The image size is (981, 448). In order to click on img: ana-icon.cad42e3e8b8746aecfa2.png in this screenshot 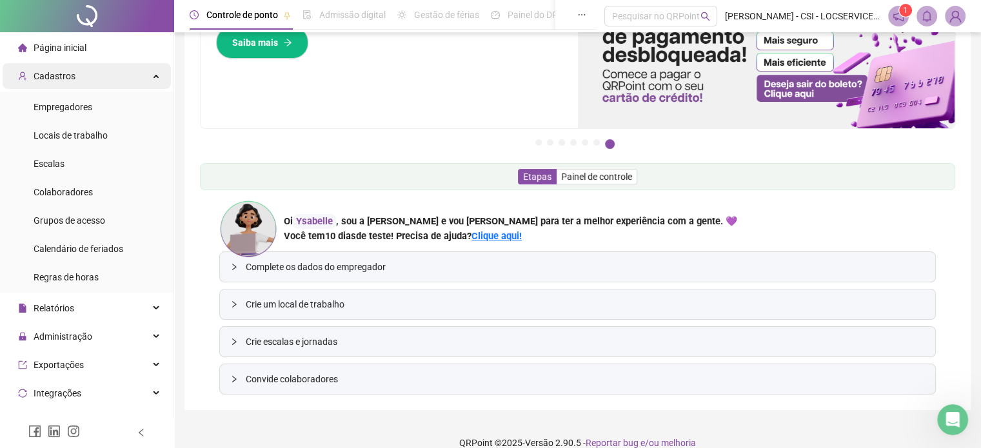, I will do `click(248, 229)`.